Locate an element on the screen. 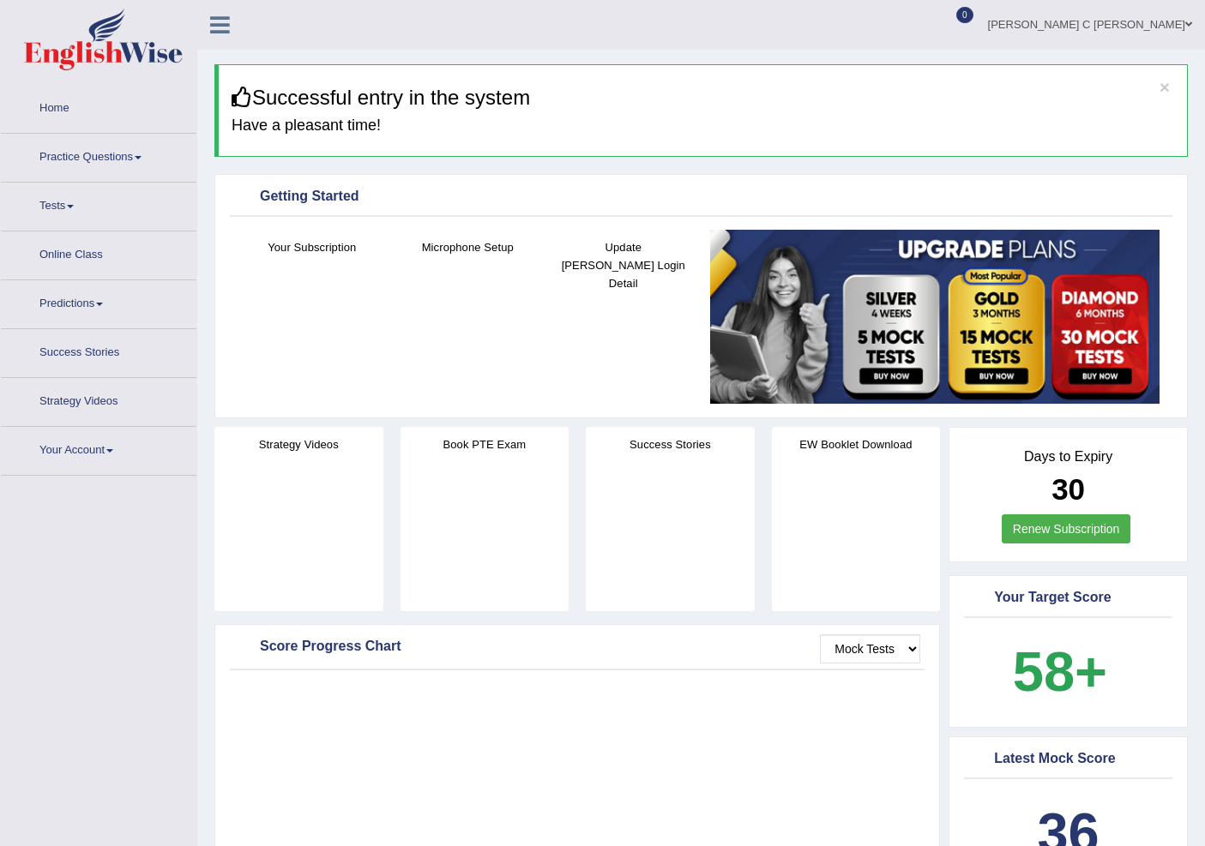 The image size is (1205, 846). h4: Your Subscription is located at coordinates (312, 247).